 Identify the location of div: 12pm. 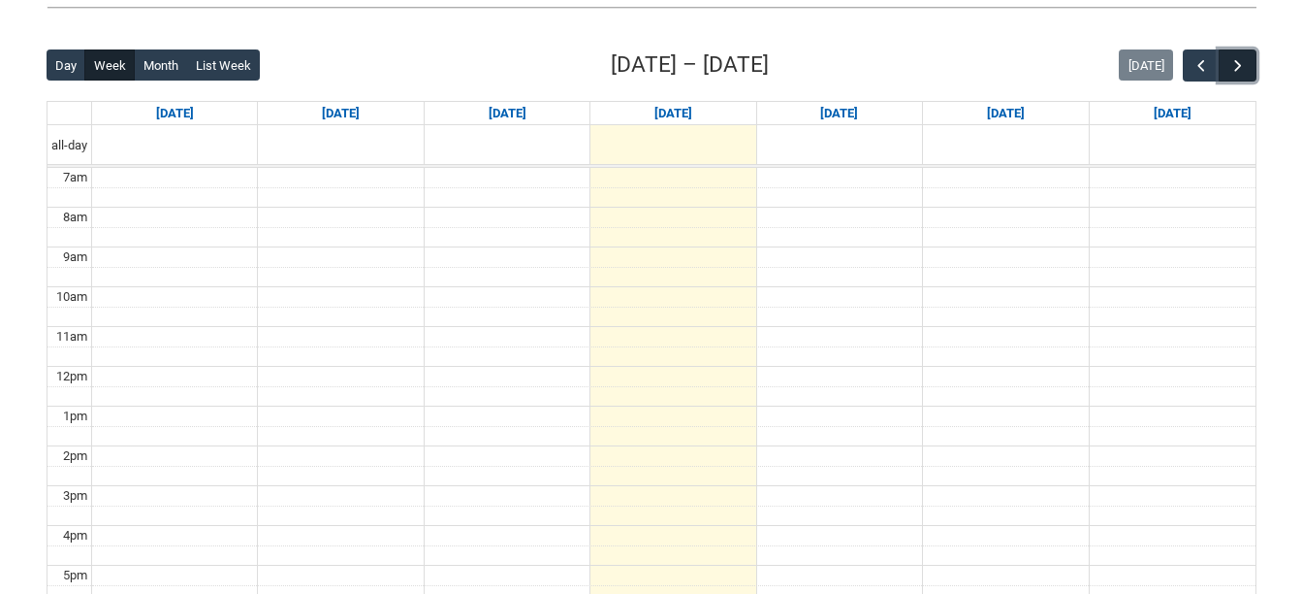
(72, 376).